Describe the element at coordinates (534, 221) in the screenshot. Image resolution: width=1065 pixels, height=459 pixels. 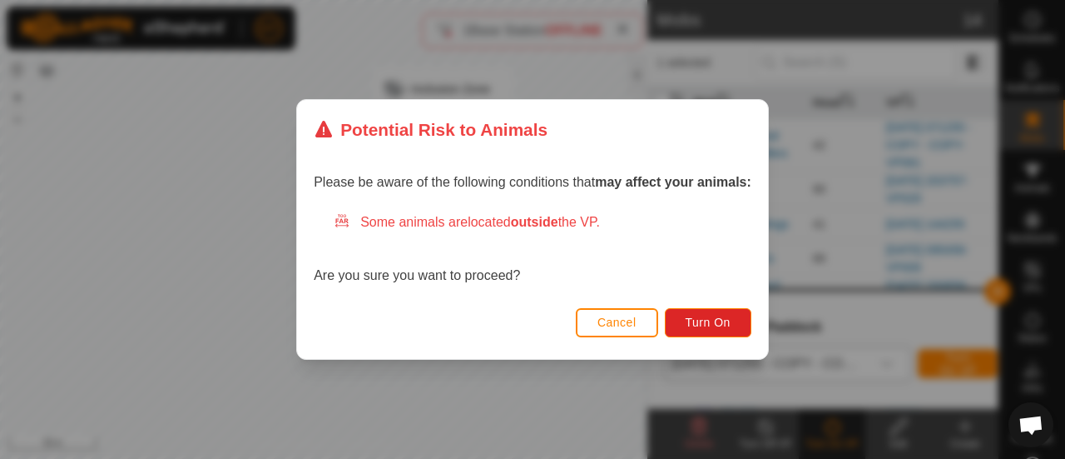
I see `span: located the VP.` at that location.